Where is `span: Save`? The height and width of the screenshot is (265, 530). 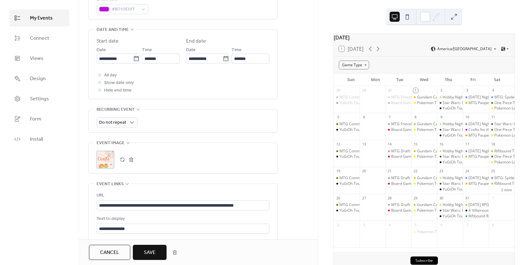 span: Save is located at coordinates (150, 253).